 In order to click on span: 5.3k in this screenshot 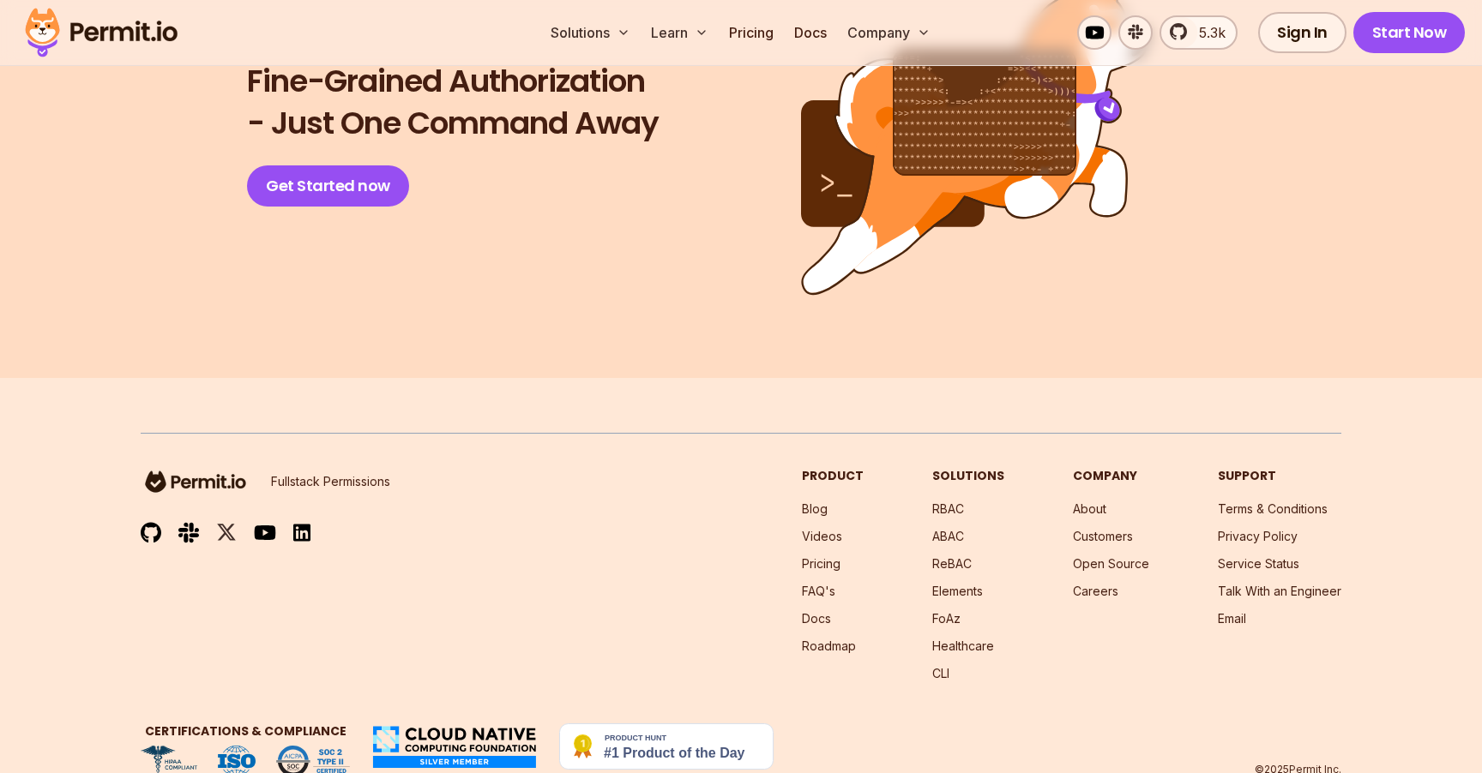, I will do `click(1206, 33)`.